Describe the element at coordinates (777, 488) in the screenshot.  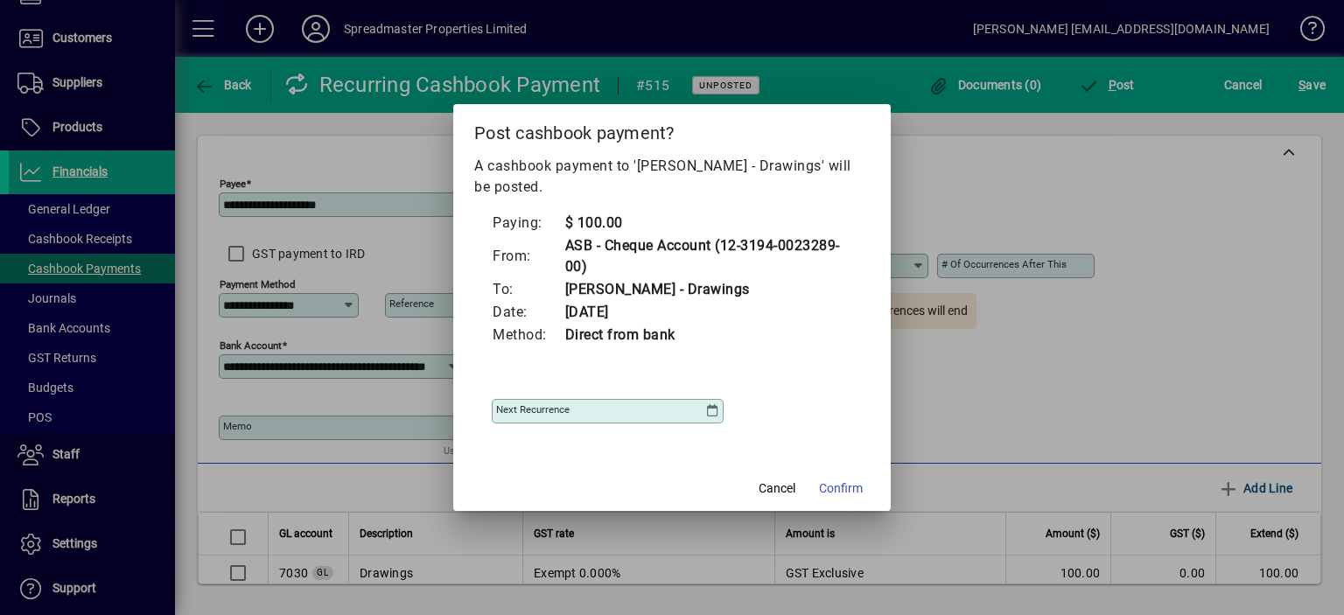
I see `button: Cancel` at that location.